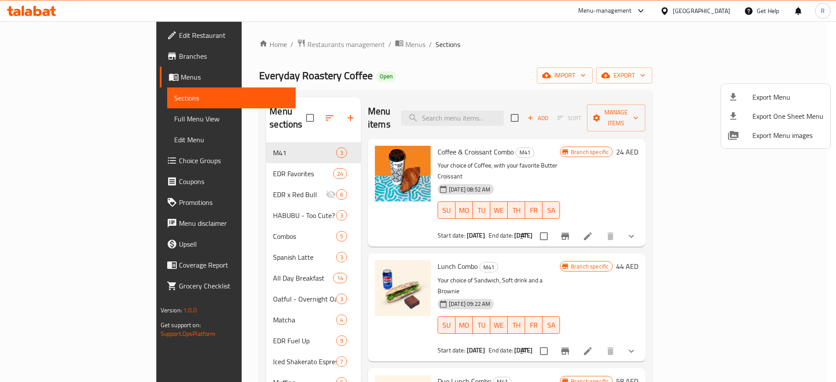 The height and width of the screenshot is (382, 836). I want to click on span: Export Menu, so click(787, 97).